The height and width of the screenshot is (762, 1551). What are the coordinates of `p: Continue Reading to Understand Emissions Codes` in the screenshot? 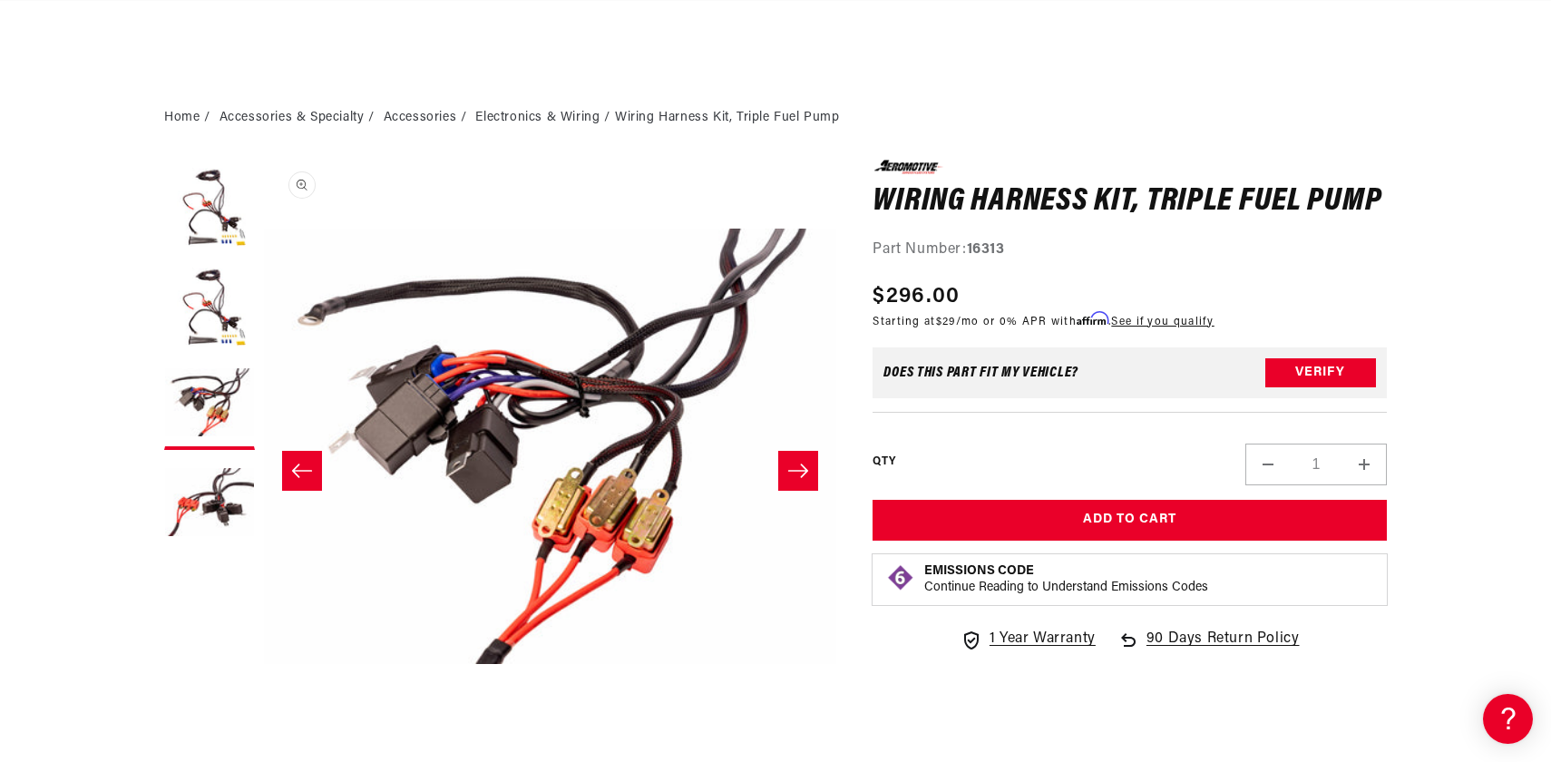 It's located at (1066, 588).